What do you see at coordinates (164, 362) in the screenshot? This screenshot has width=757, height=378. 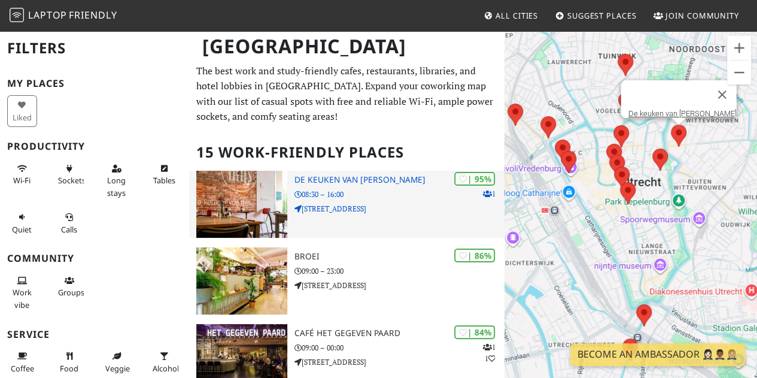 I see `button: Alcohol` at bounding box center [164, 362].